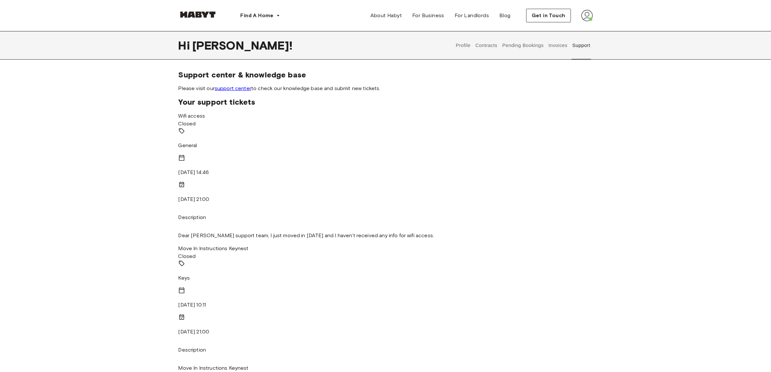  I want to click on span: Blog, so click(505, 16).